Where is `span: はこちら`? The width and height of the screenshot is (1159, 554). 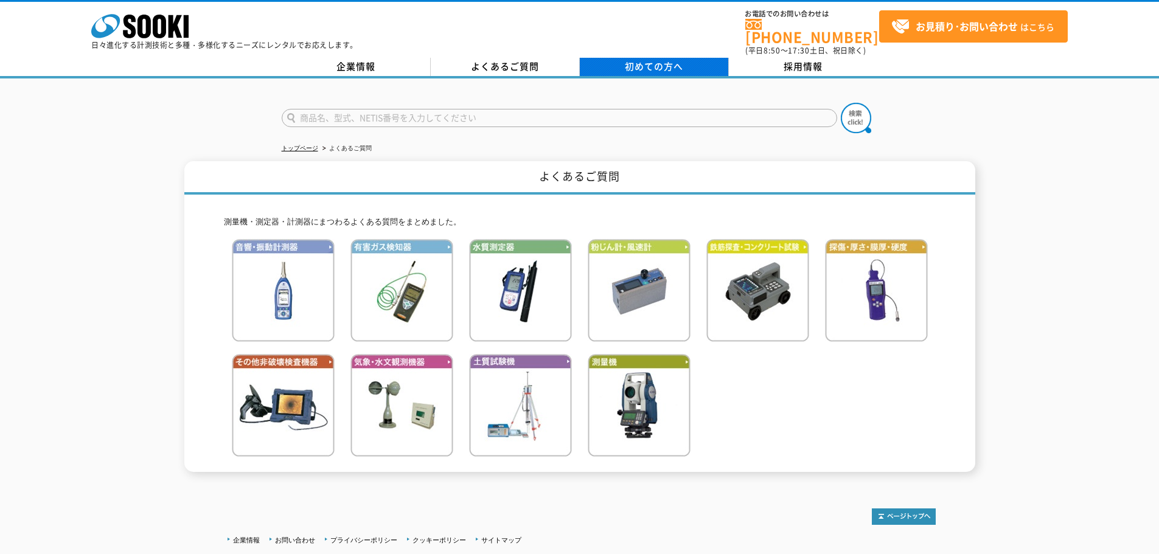 span: はこちら is located at coordinates (973, 27).